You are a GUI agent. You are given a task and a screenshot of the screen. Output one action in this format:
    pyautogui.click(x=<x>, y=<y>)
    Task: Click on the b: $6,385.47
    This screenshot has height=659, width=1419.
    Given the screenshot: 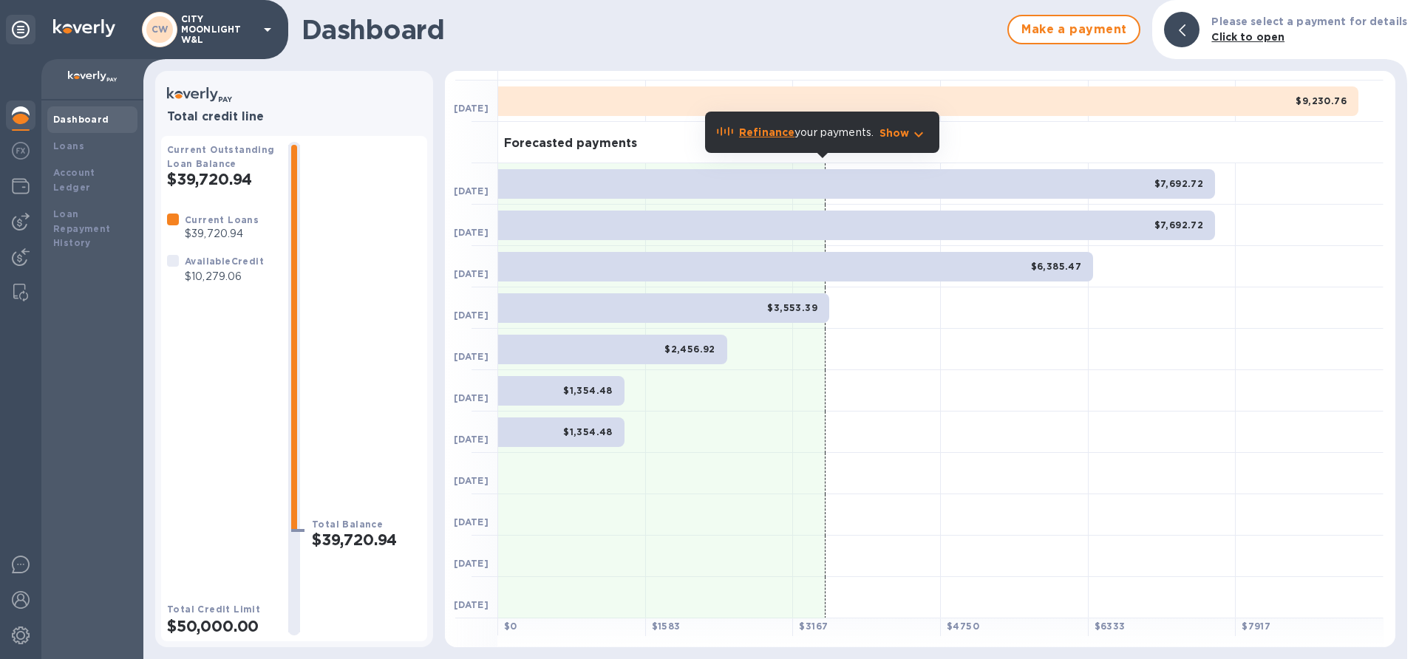 What is the action you would take?
    pyautogui.click(x=1056, y=266)
    